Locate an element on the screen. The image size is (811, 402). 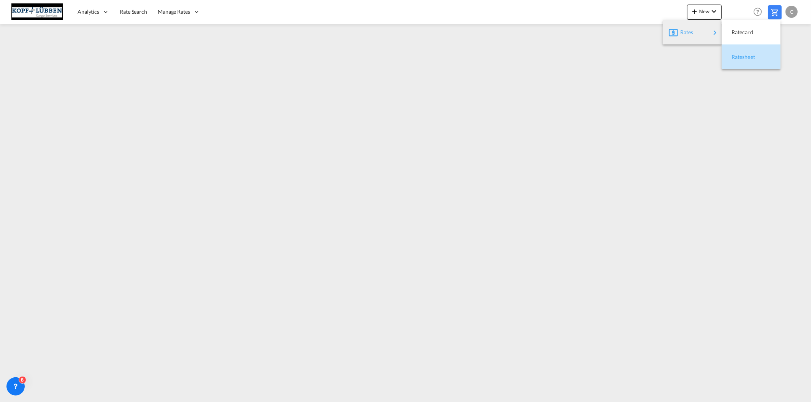
span: Rates is located at coordinates (685, 32).